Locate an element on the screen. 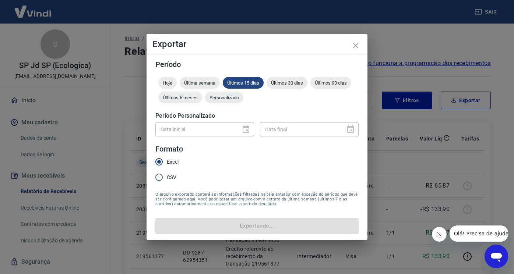 This screenshot has width=514, height=274. span: Excel is located at coordinates (173, 162).